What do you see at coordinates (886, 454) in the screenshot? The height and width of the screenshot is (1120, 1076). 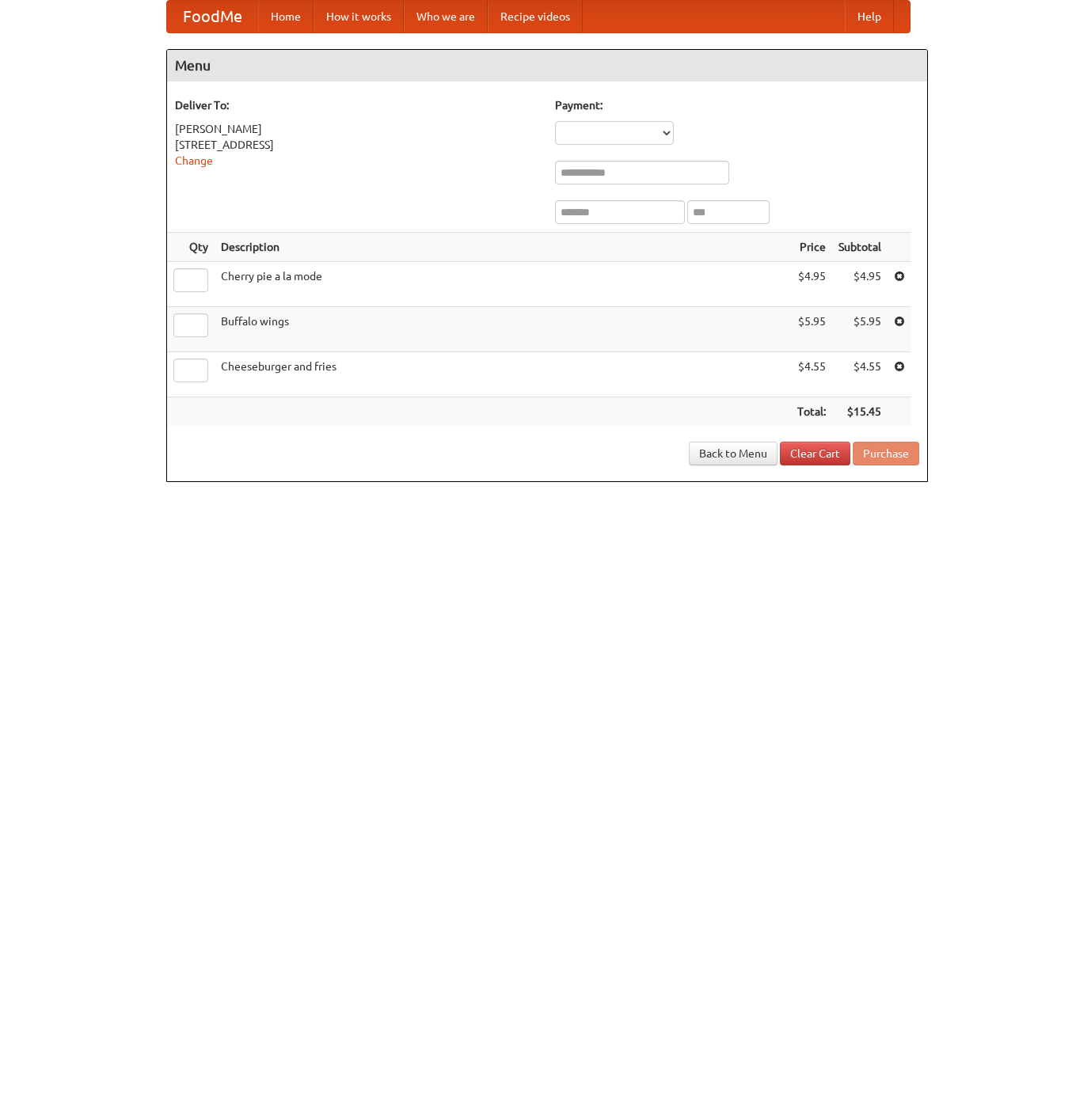 I see `button: Purchase` at bounding box center [886, 454].